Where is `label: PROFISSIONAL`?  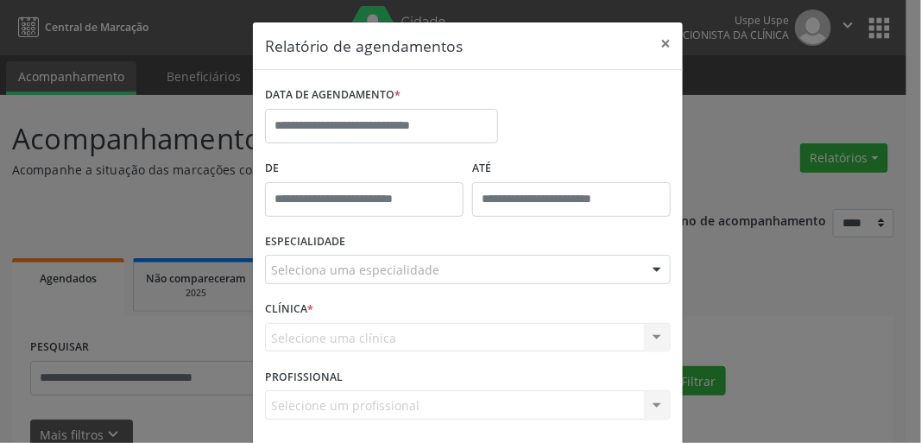 label: PROFISSIONAL is located at coordinates (304, 376).